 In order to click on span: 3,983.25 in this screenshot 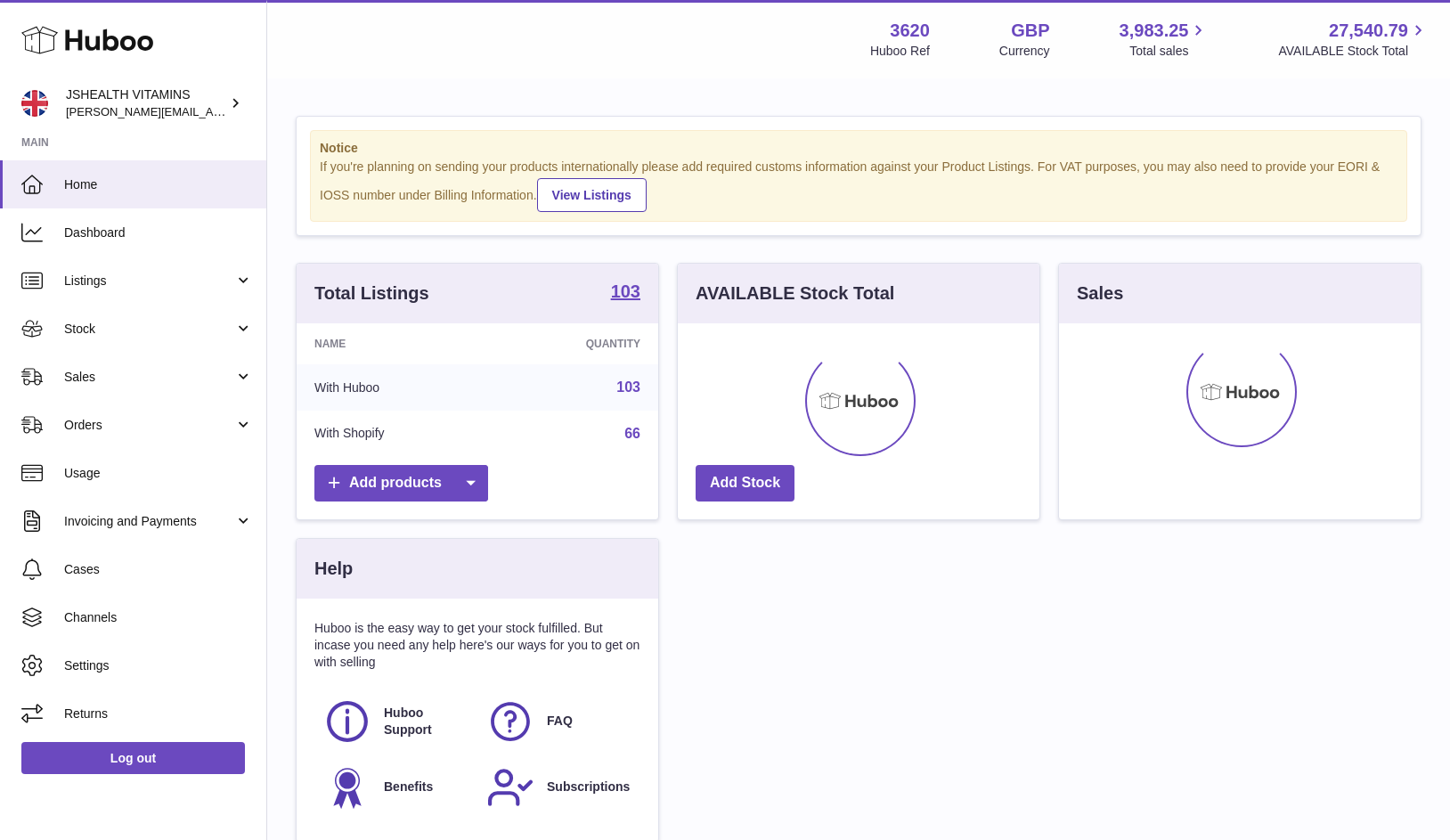, I will do `click(1154, 30)`.